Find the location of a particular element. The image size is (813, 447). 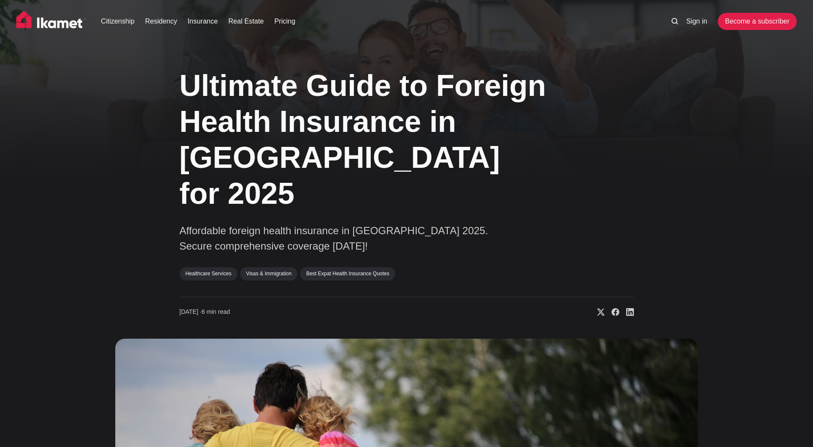

a: Share on X is located at coordinates (597, 312).